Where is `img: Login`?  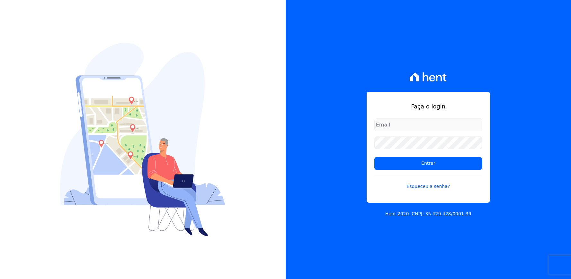 img: Login is located at coordinates (143, 139).